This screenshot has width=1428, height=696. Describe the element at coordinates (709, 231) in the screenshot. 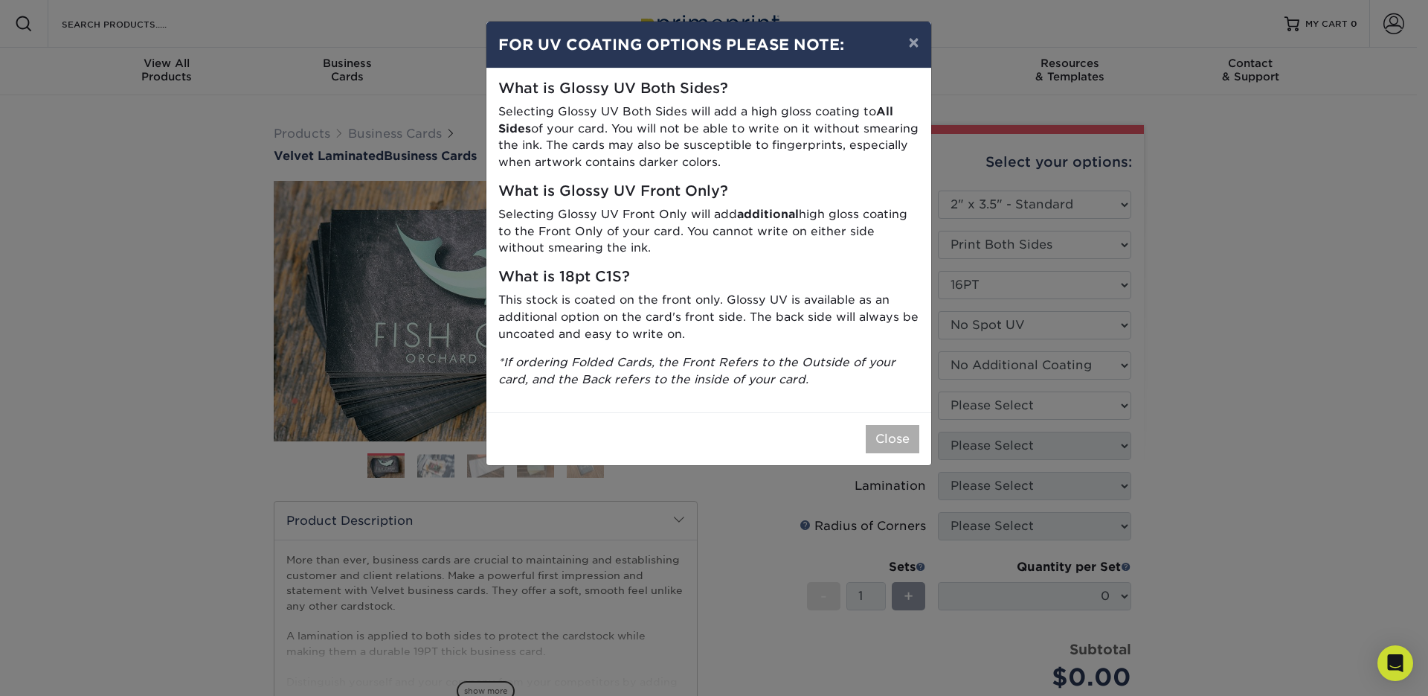

I see `p: Selecting Glossy UV Front Only will add high gloss coating to the Front Only of your card. You ca...` at that location.